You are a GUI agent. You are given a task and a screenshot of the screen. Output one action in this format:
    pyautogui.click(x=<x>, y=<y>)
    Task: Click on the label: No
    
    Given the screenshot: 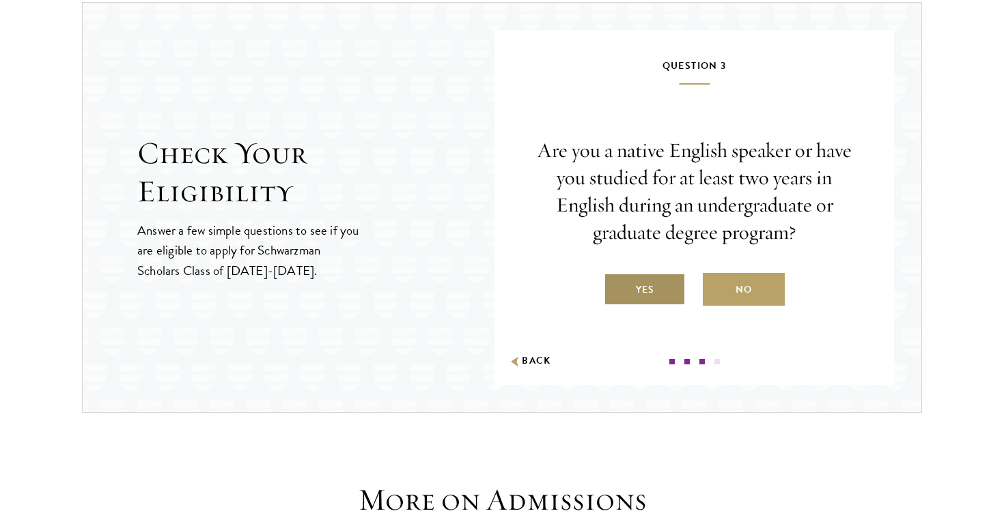 What is the action you would take?
    pyautogui.click(x=744, y=290)
    